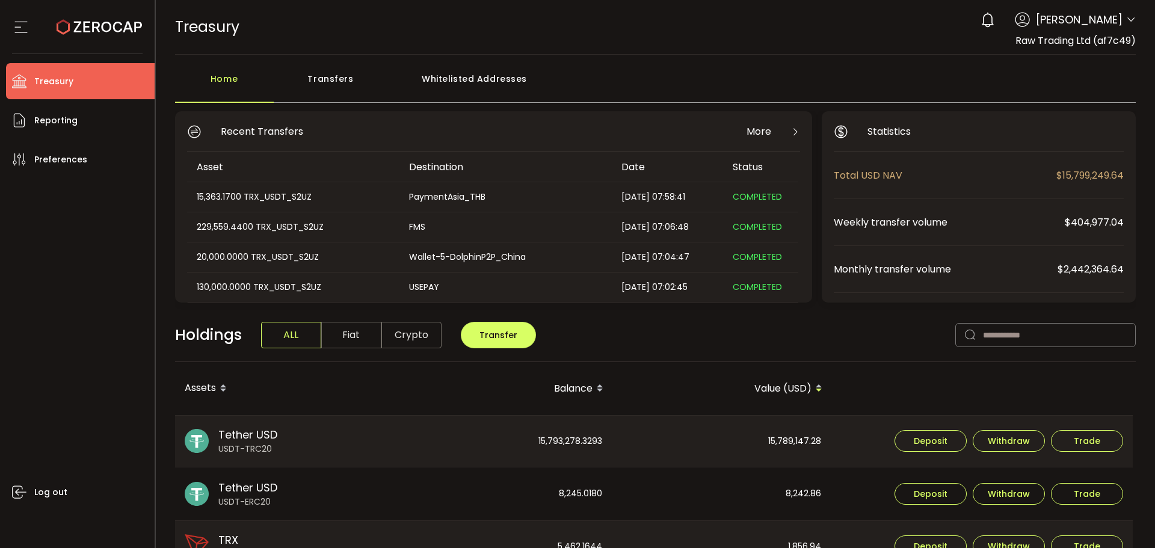 The width and height of the screenshot is (1155, 548). What do you see at coordinates (224, 85) in the screenshot?
I see `div: Home` at bounding box center [224, 85].